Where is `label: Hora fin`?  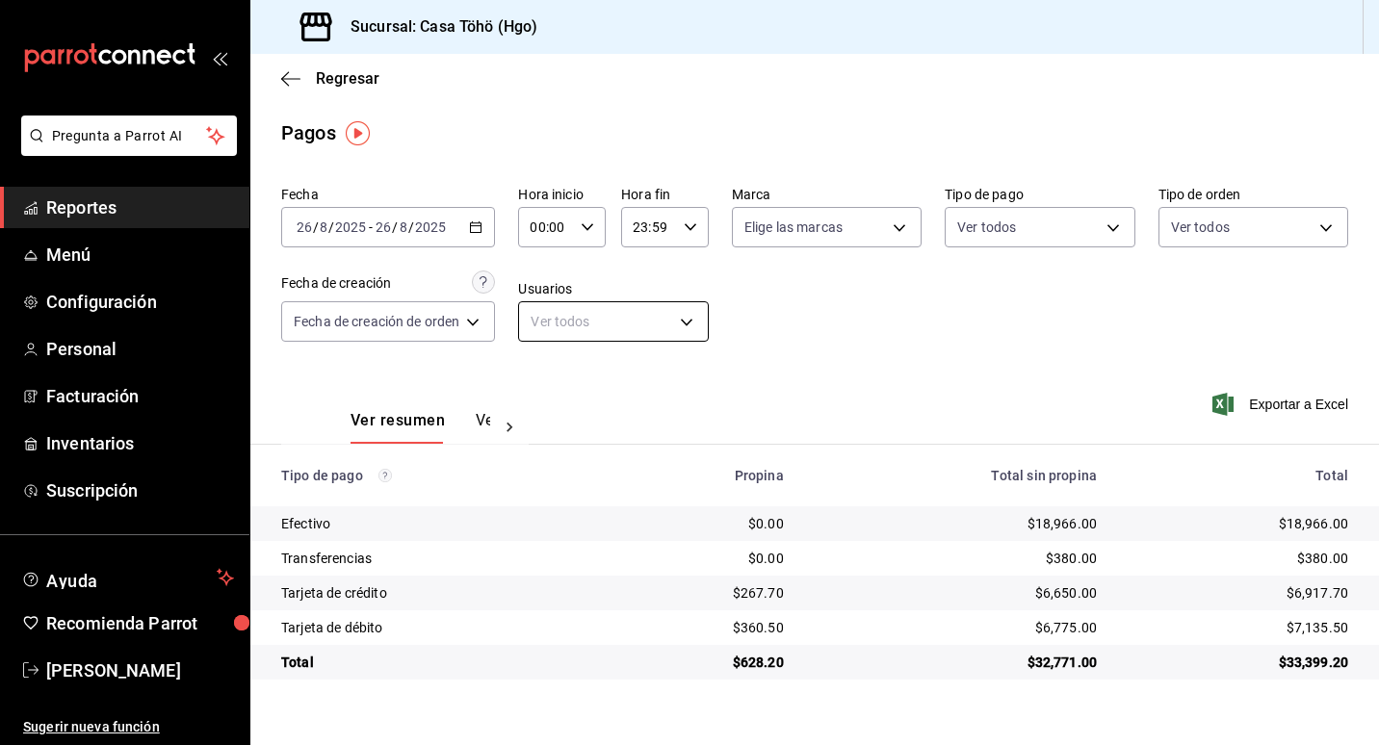 label: Hora fin is located at coordinates (664, 194).